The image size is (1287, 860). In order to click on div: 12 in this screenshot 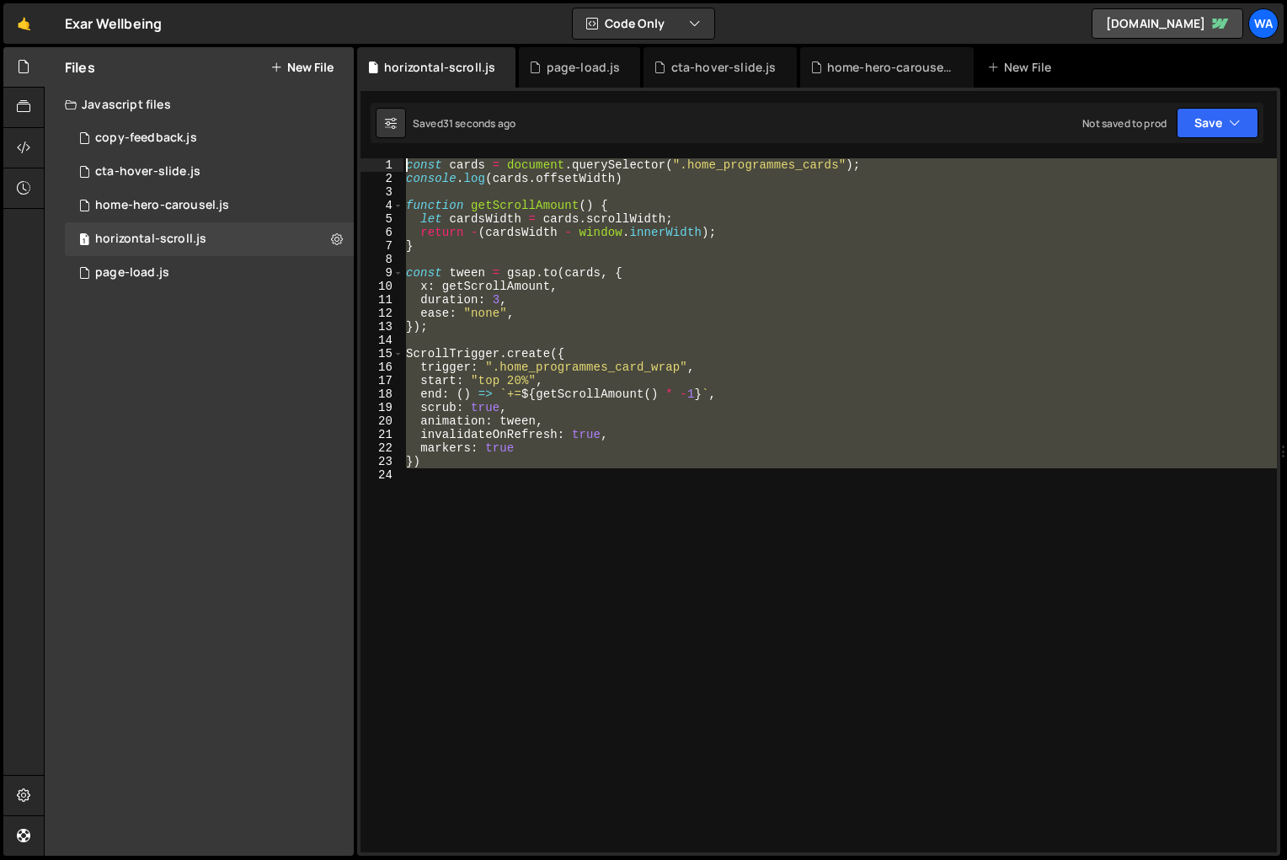, I will do `click(382, 313)`.